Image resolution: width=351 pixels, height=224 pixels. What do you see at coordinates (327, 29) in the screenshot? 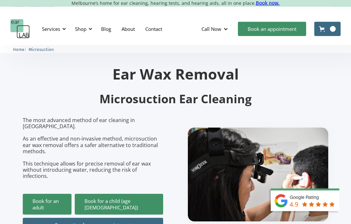
I see `a: Open cart containing items` at bounding box center [327, 29].